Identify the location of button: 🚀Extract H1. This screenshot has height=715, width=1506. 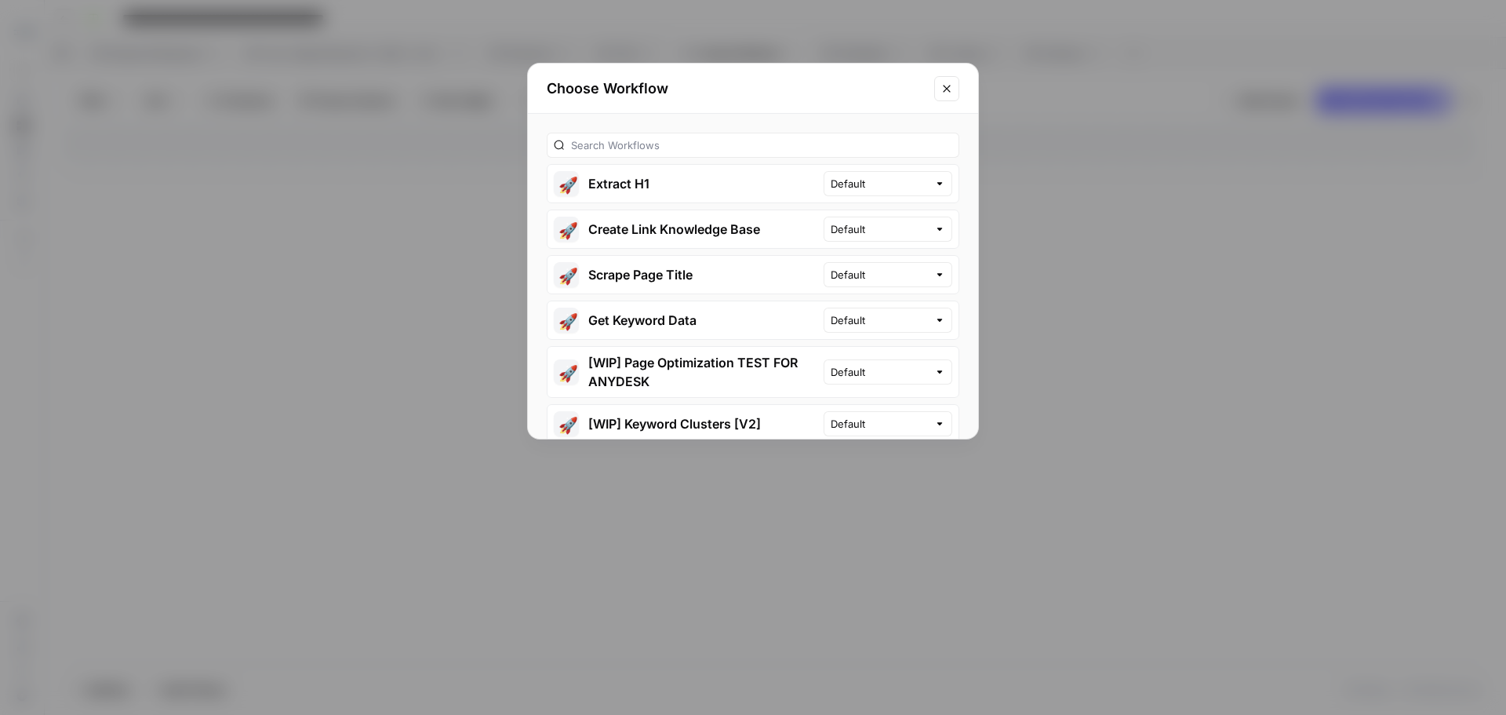
(686, 184).